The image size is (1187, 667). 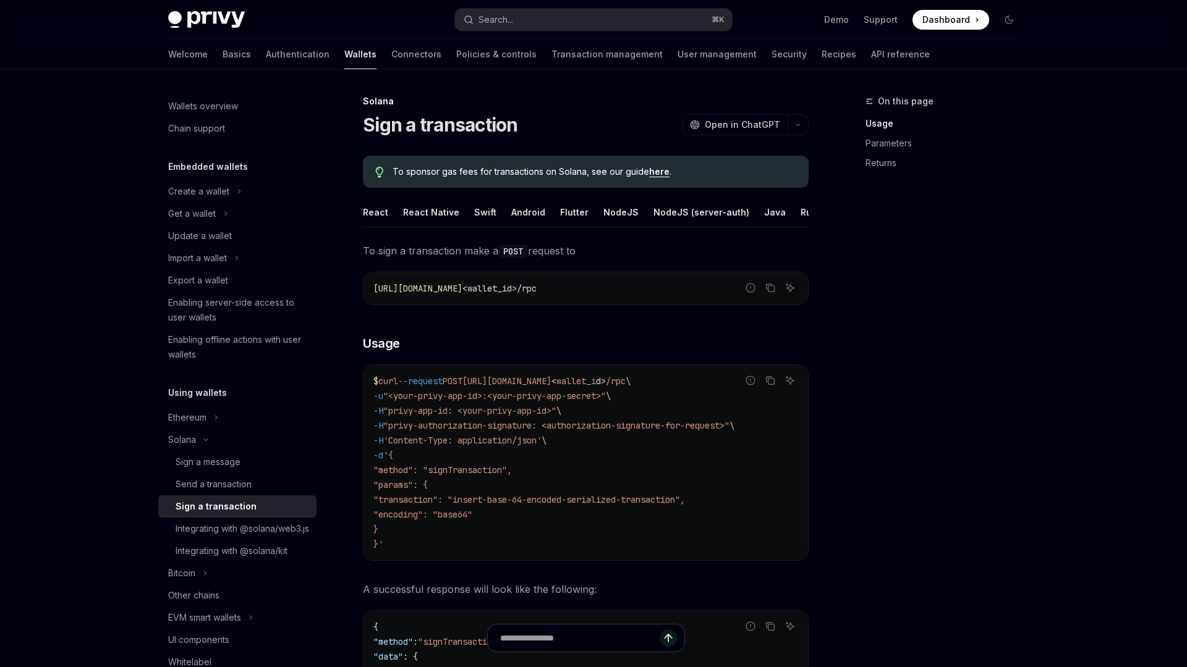 I want to click on span: Dashboard, so click(x=946, y=20).